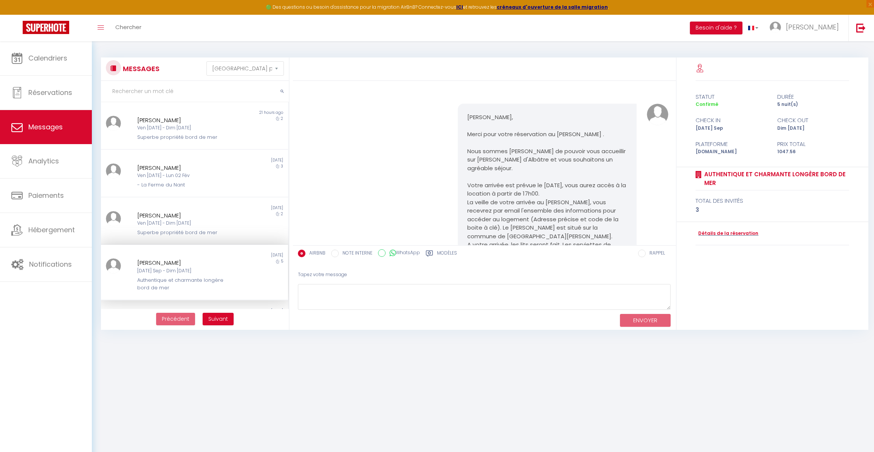 The height and width of the screenshot is (452, 874). I want to click on div: 21 hours ago, so click(241, 113).